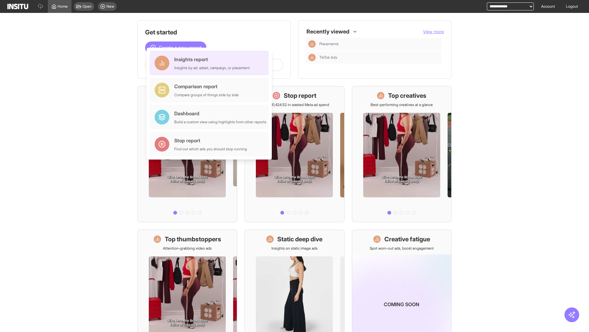  Describe the element at coordinates (180, 48) in the screenshot. I see `span: Create a new report` at that location.